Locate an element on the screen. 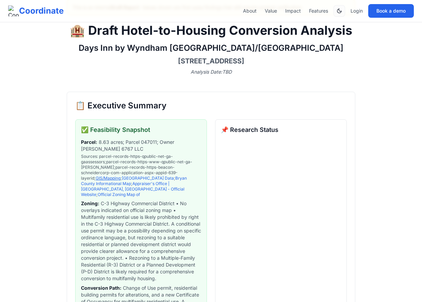 This screenshot has height=302, width=422. a: Login is located at coordinates (357, 11).